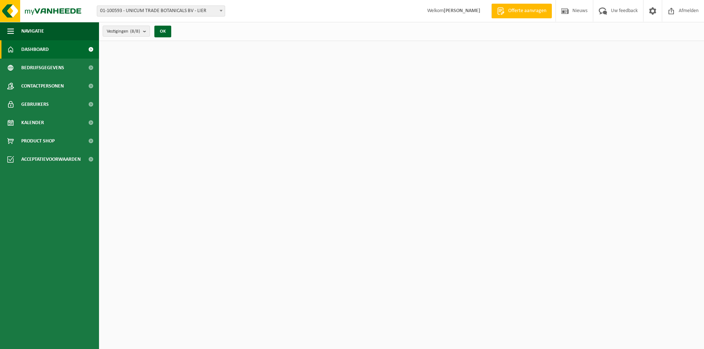 Image resolution: width=704 pixels, height=349 pixels. Describe the element at coordinates (35, 104) in the screenshot. I see `span: Gebruikers` at that location.